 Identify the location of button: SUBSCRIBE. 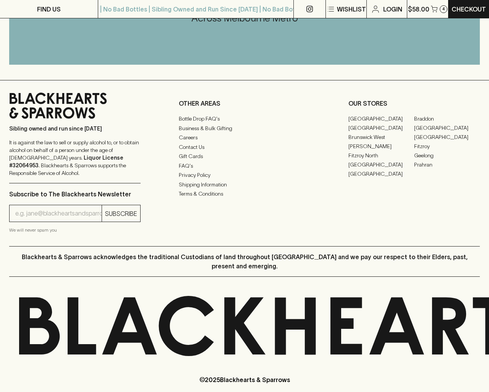
(121, 213).